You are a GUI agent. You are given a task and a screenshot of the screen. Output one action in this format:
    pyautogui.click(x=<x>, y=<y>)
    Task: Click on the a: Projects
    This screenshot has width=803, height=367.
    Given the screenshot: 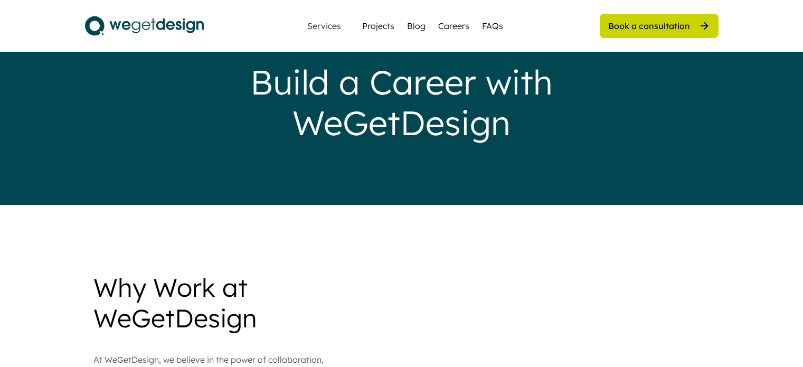 What is the action you would take?
    pyautogui.click(x=378, y=26)
    